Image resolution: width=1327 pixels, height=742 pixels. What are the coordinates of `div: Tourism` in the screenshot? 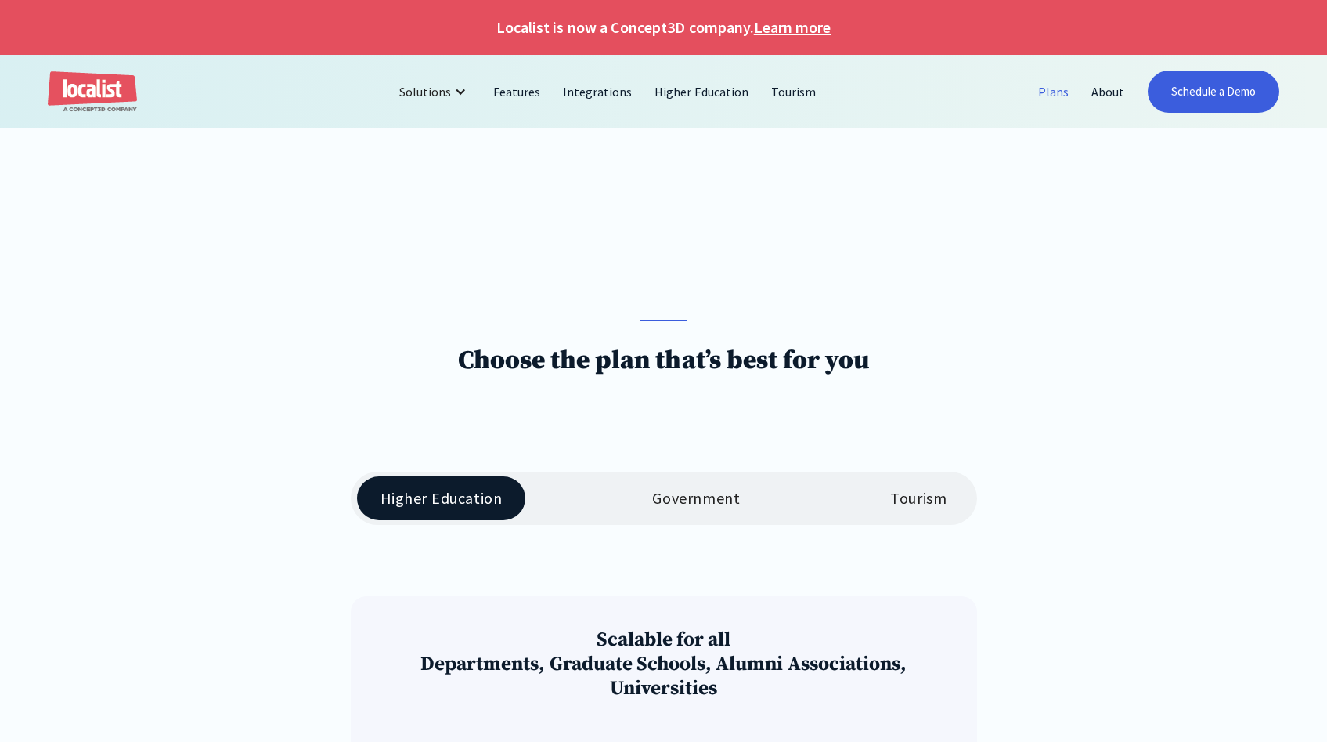 It's located at (919, 498).